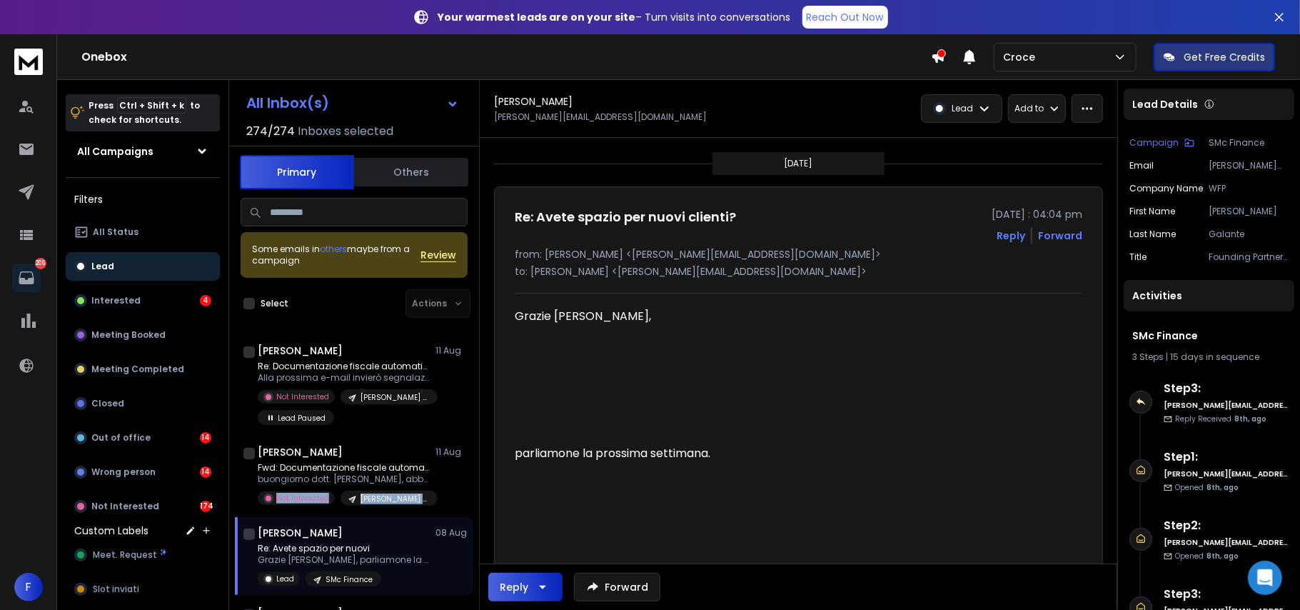  I want to click on label: Select, so click(274, 303).